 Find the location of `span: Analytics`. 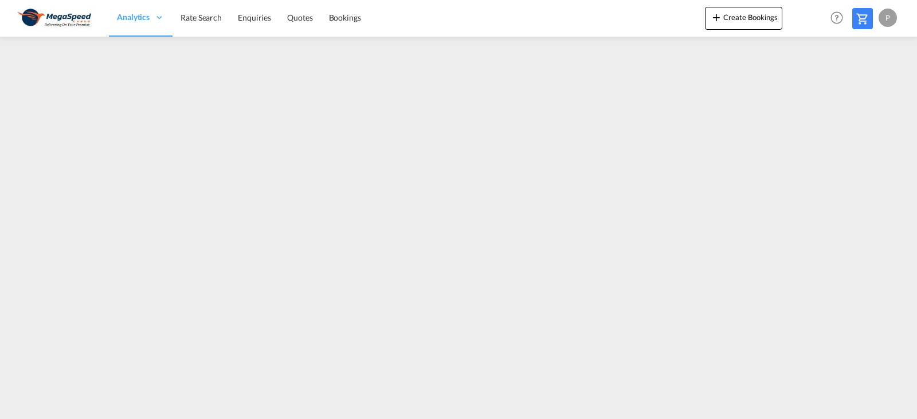

span: Analytics is located at coordinates (133, 17).